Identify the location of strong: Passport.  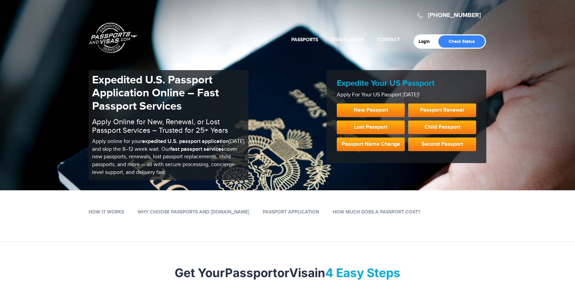
(251, 272).